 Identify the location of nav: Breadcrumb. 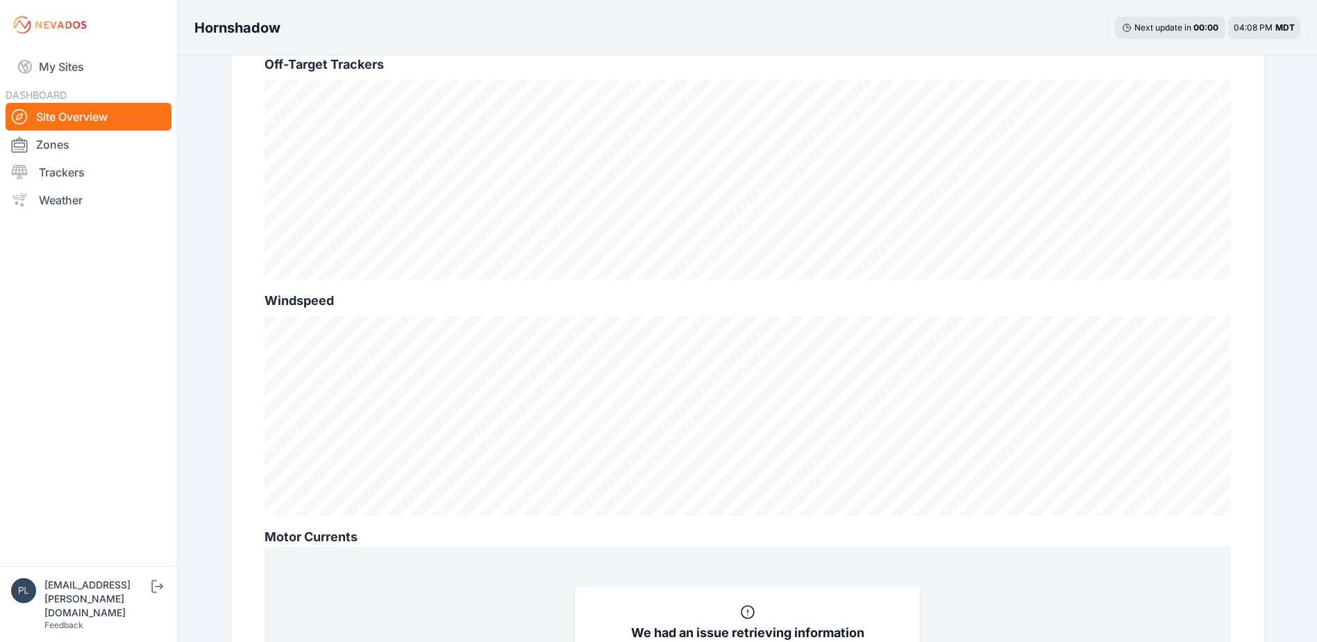
(238, 28).